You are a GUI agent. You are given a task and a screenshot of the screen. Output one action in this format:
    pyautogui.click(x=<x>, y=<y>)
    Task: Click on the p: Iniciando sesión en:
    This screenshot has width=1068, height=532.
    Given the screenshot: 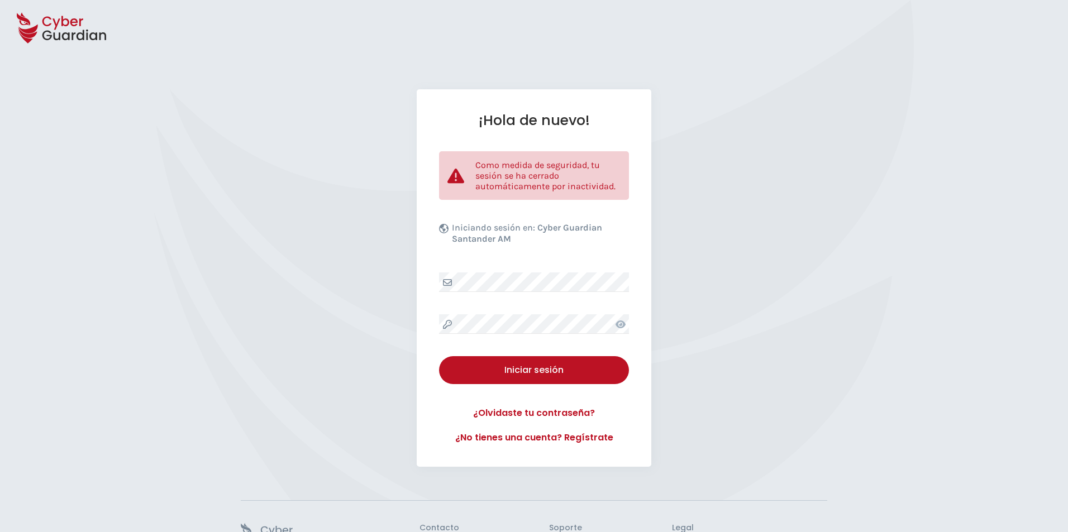 What is the action you would take?
    pyautogui.click(x=539, y=236)
    